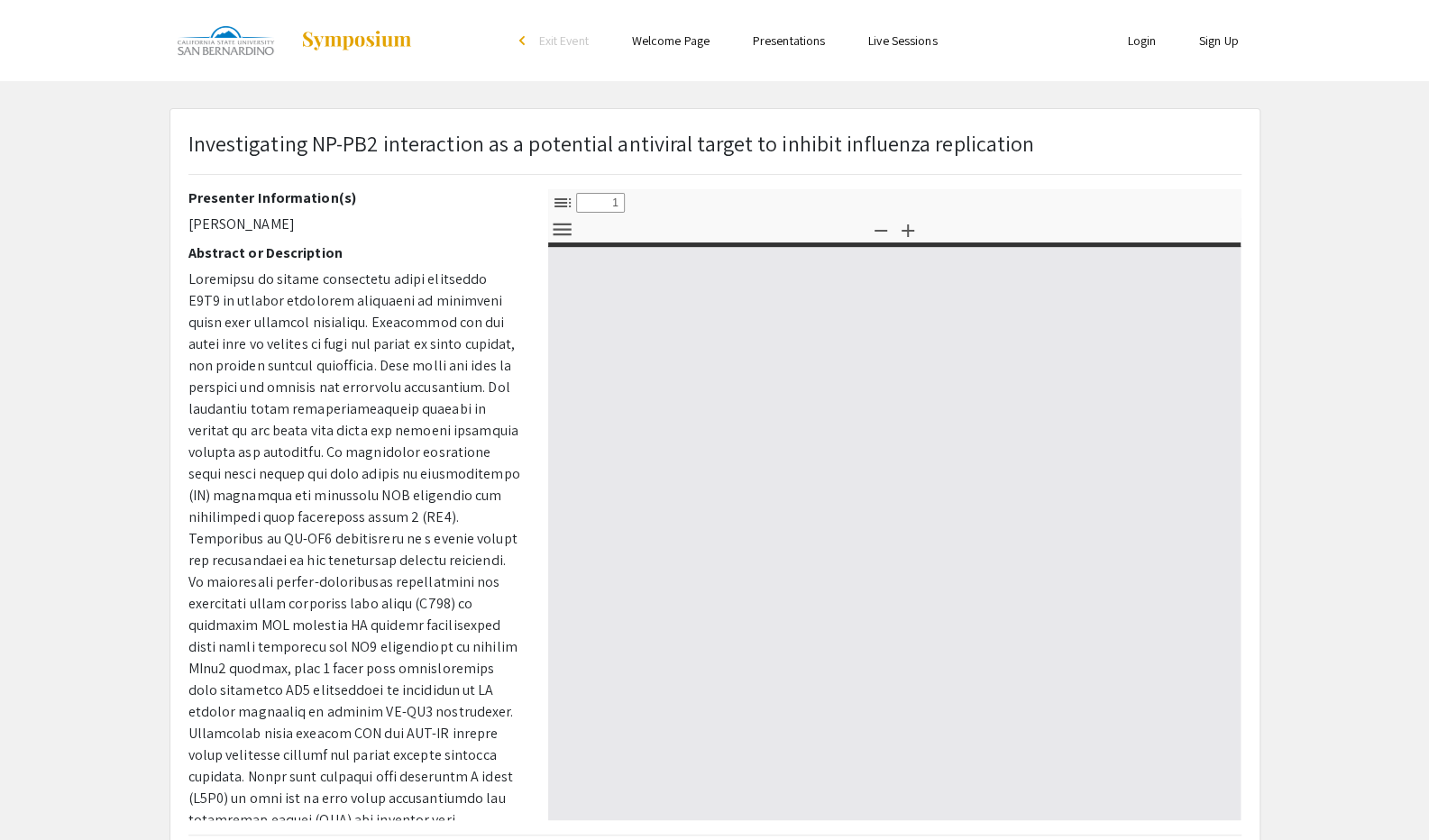 This screenshot has height=840, width=1429. I want to click on button: Tools, so click(563, 229).